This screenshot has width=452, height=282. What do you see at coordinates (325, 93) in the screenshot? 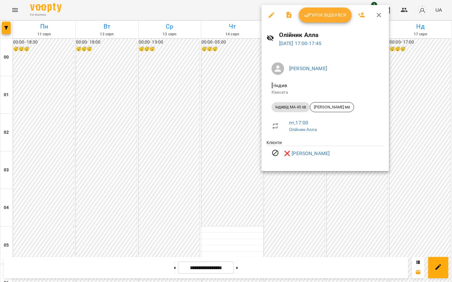
I see `p: Кімната` at bounding box center [325, 93].